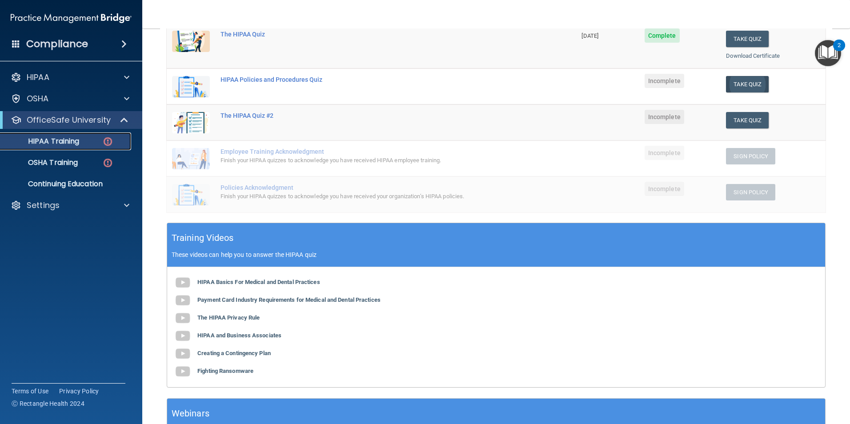 This screenshot has height=424, width=850. What do you see at coordinates (70, 205) in the screenshot?
I see `a: Settings` at bounding box center [70, 205].